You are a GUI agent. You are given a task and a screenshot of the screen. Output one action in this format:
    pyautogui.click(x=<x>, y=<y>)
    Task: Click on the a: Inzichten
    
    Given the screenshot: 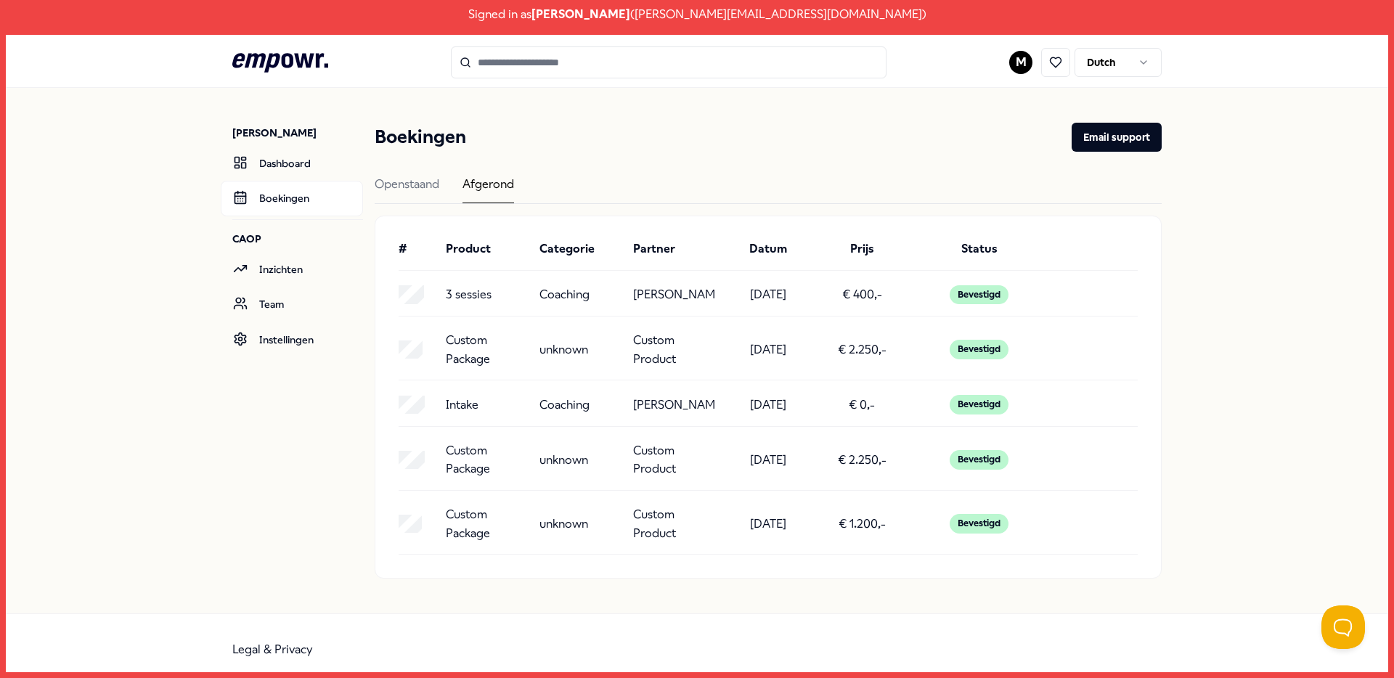 What is the action you would take?
    pyautogui.click(x=292, y=269)
    